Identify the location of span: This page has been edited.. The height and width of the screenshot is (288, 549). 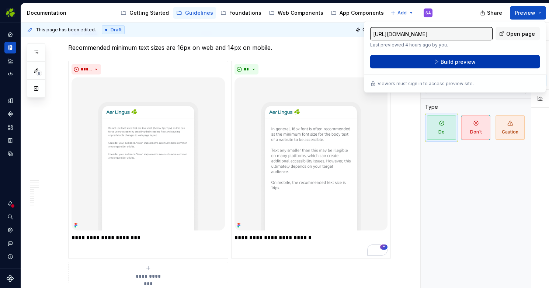
(66, 30).